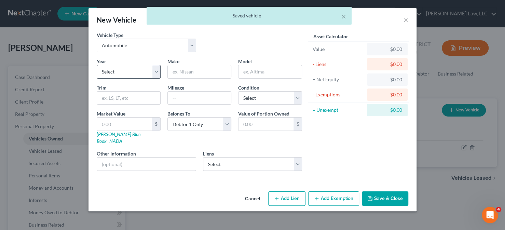  What do you see at coordinates (330, 36) in the screenshot?
I see `label: Asset Calculator` at bounding box center [330, 36].